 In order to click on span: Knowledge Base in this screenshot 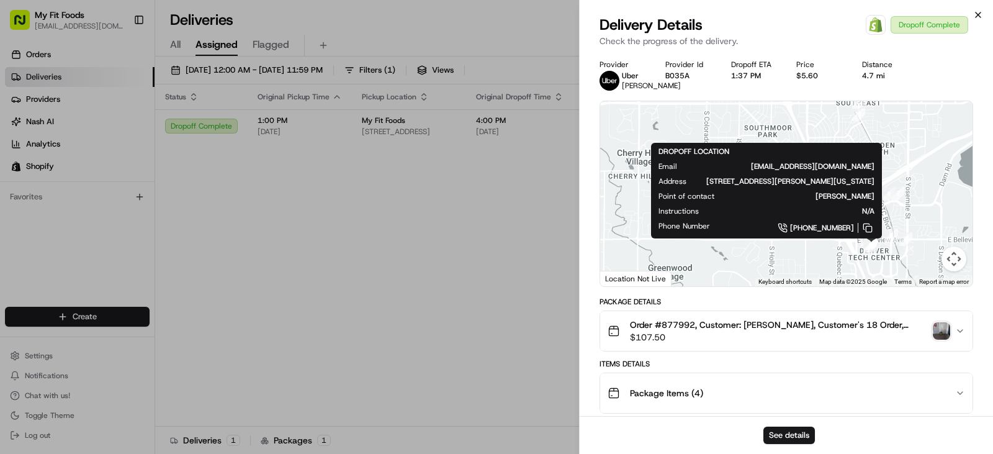, I will do `click(60, 250)`.